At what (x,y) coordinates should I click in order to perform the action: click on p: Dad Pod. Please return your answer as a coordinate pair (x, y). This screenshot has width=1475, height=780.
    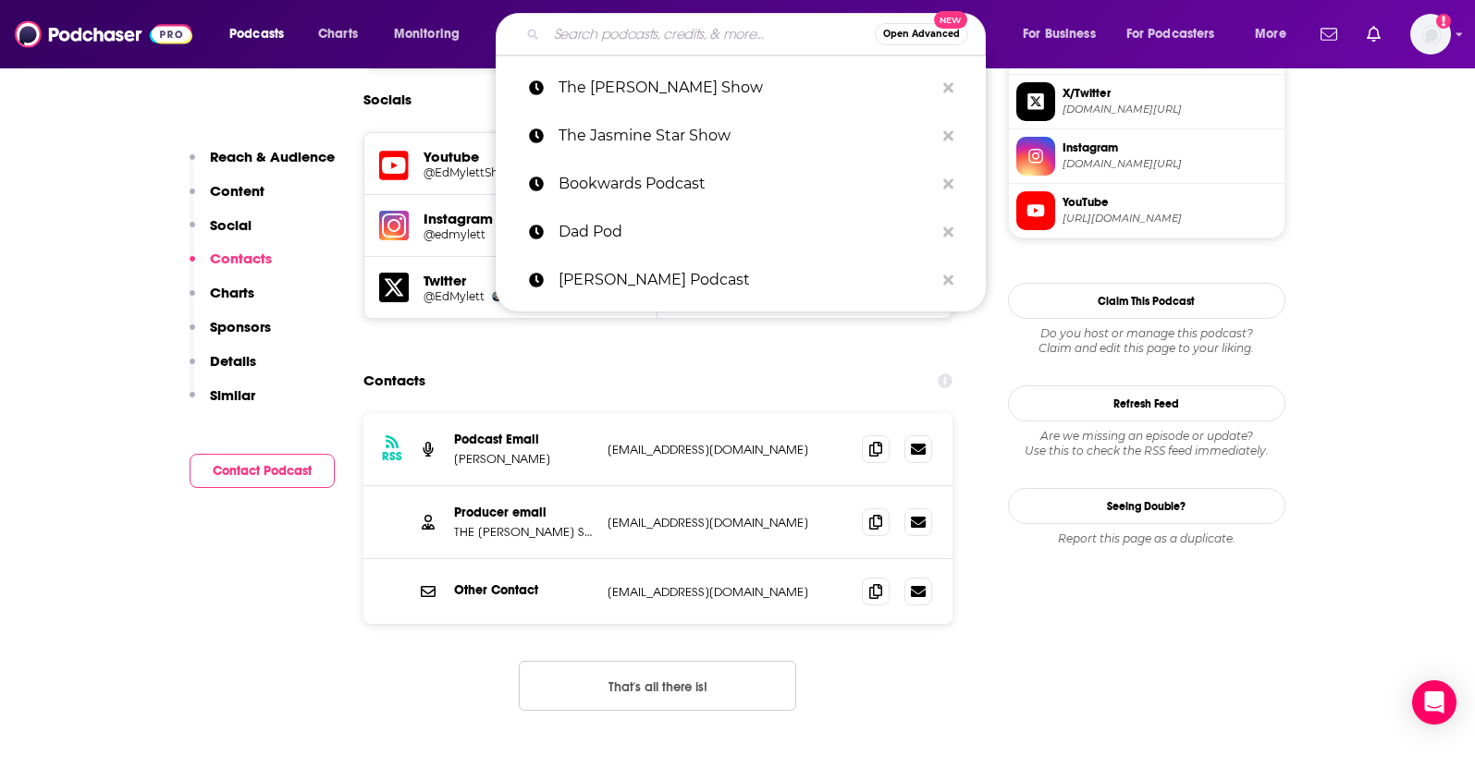
    Looking at the image, I should click on (746, 232).